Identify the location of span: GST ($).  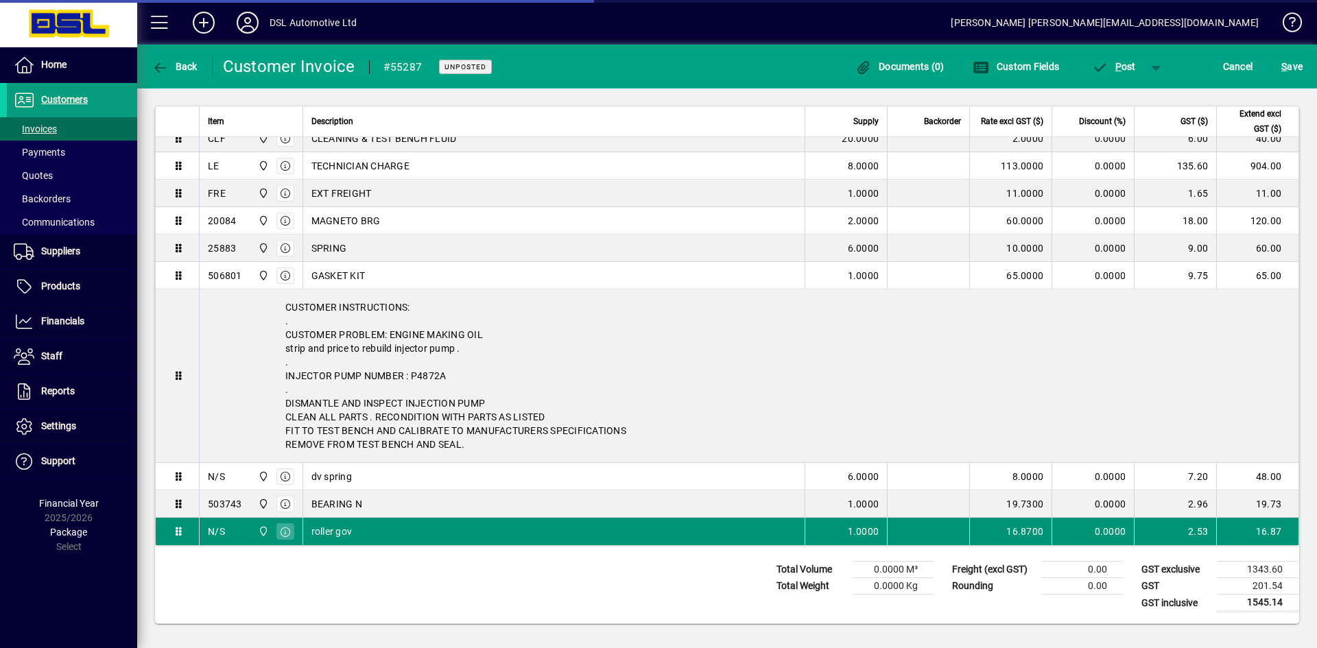
(1195, 121).